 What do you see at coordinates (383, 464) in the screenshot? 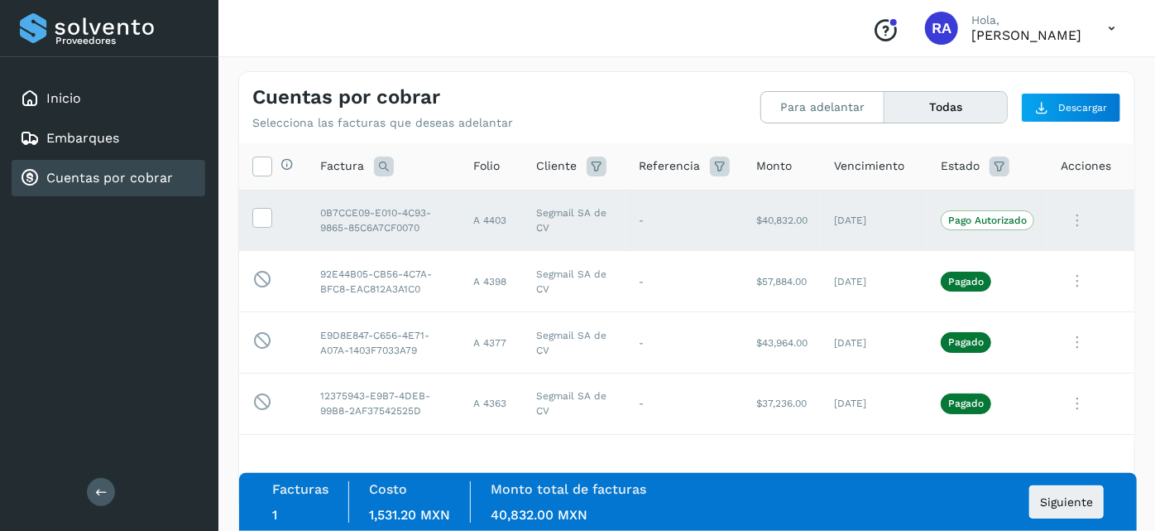
I see `td: 89016E8F-31F3-4E25-B7B0-18B0D171DD0D` at bounding box center [383, 464].